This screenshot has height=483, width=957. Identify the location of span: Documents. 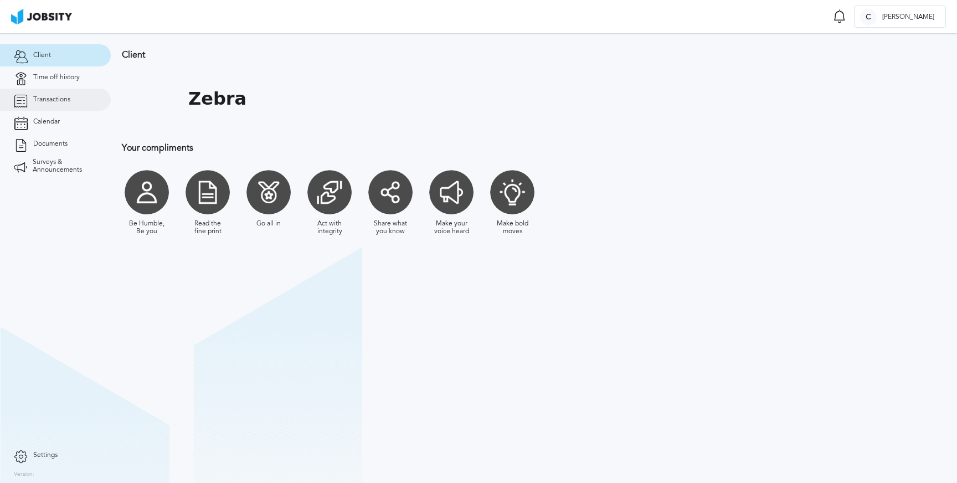
(50, 144).